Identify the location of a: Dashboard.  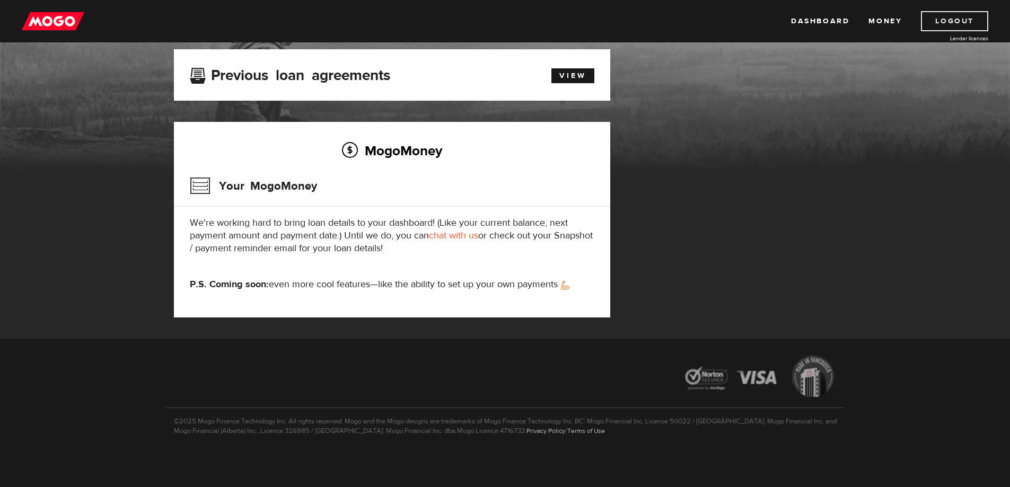
(820, 21).